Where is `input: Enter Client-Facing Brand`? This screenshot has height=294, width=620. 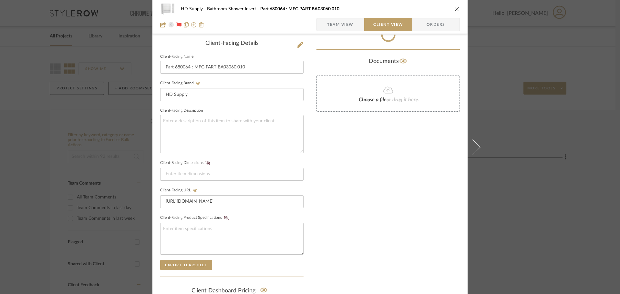
input: Enter Client-Facing Brand is located at coordinates (232, 95).